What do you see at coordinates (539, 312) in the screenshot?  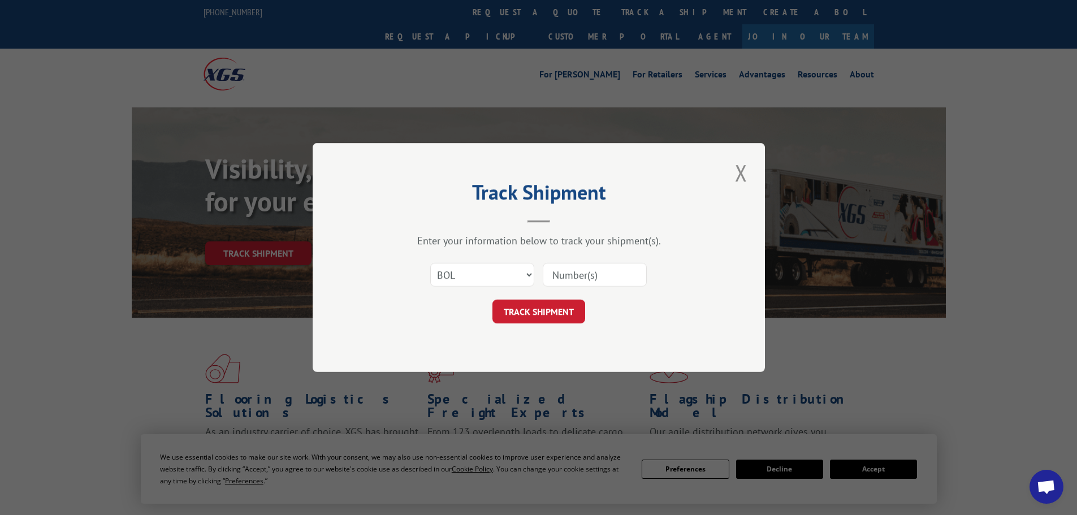 I see `button: TRACK SHIPMENT` at bounding box center [539, 312].